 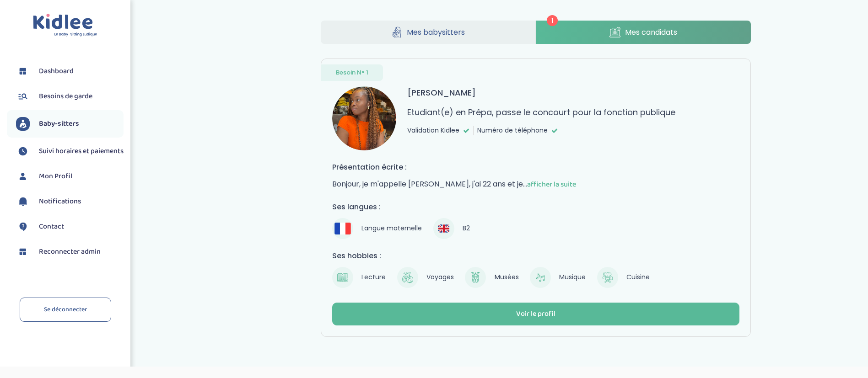 I want to click on a: Contact, so click(x=70, y=227).